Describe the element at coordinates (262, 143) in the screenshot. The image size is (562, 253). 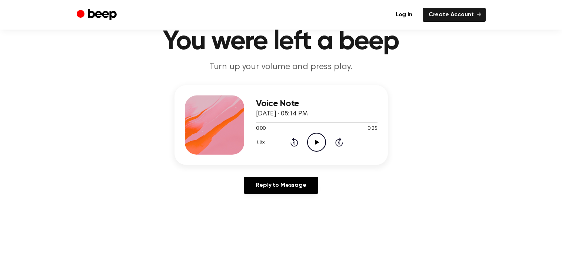
I see `button: 1.0x` at that location.